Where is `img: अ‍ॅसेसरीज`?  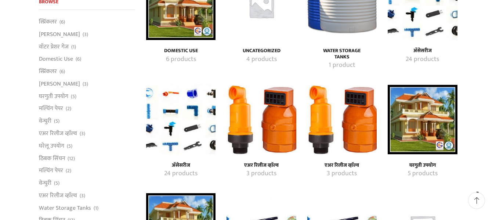
img: अ‍ॅसेसरीज is located at coordinates (181, 119).